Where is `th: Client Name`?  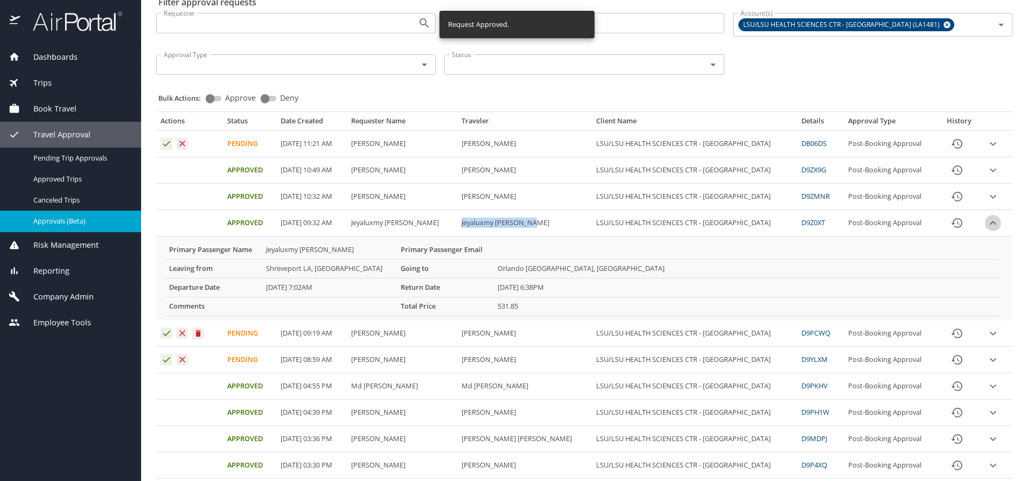
th: Client Name is located at coordinates (694, 123).